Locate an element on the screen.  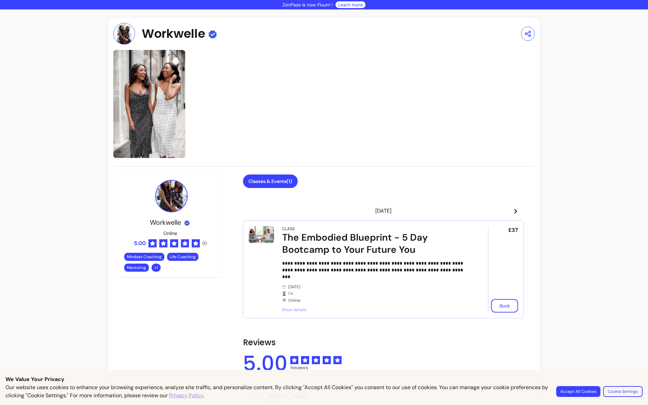
div: The Embodied Blueprint - 5 Day Bootcamp to Your Future You is located at coordinates (375, 244).